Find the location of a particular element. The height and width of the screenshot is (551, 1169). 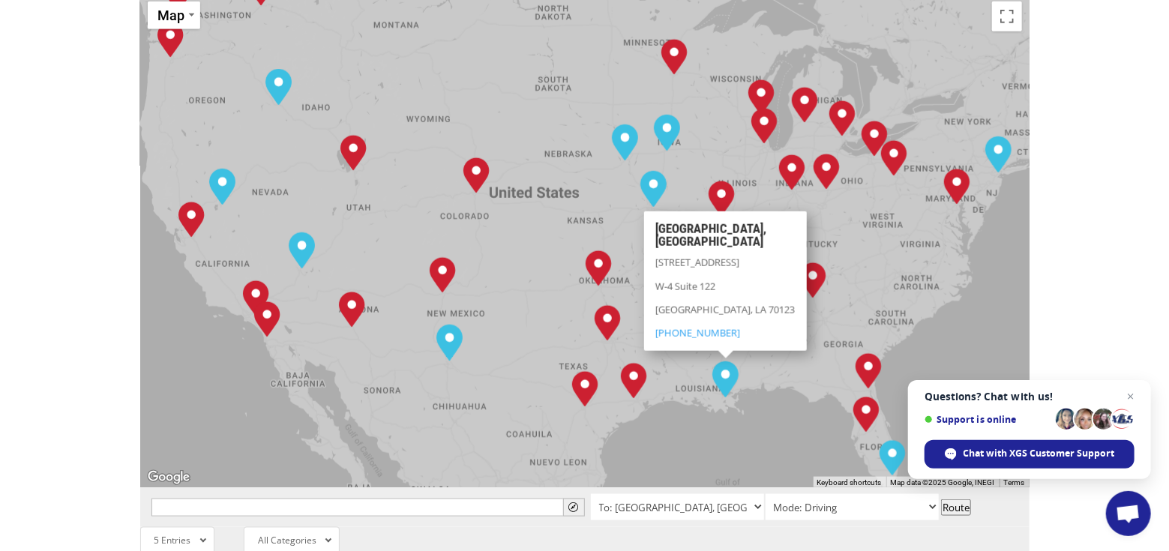

div: Omaha, NE is located at coordinates (624, 142).